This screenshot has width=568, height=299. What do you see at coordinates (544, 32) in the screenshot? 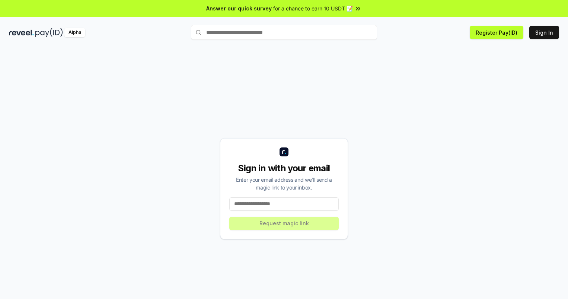
I see `button: Sign In` at bounding box center [544, 32].